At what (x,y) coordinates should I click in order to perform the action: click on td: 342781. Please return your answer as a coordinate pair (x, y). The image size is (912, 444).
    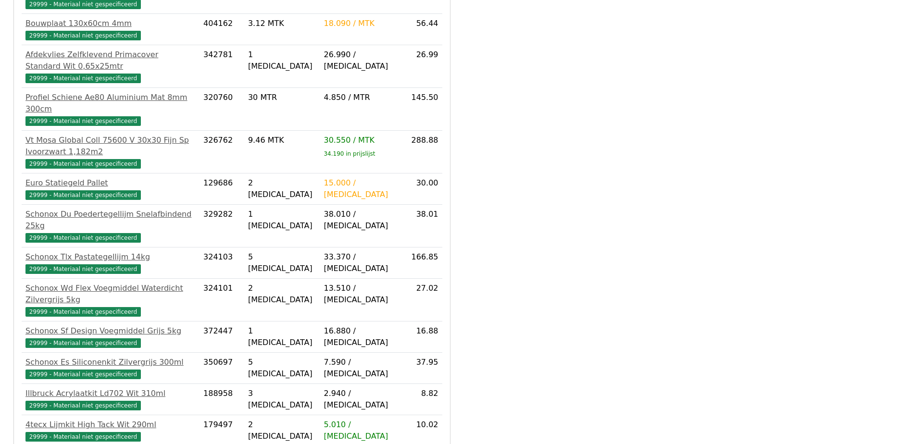
    Looking at the image, I should click on (222, 66).